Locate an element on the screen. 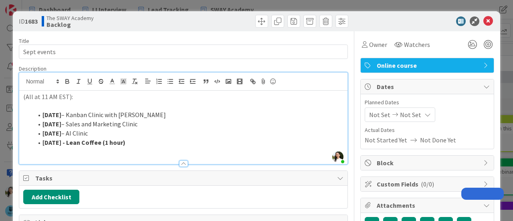 The height and width of the screenshot is (221, 513). span: Watchers is located at coordinates (417, 44).